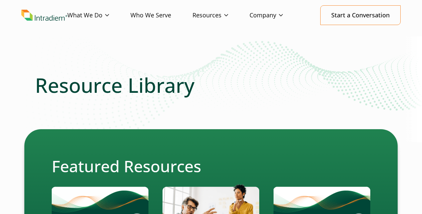 The height and width of the screenshot is (214, 422). Describe the element at coordinates (211, 85) in the screenshot. I see `h1: Resource Library` at that location.